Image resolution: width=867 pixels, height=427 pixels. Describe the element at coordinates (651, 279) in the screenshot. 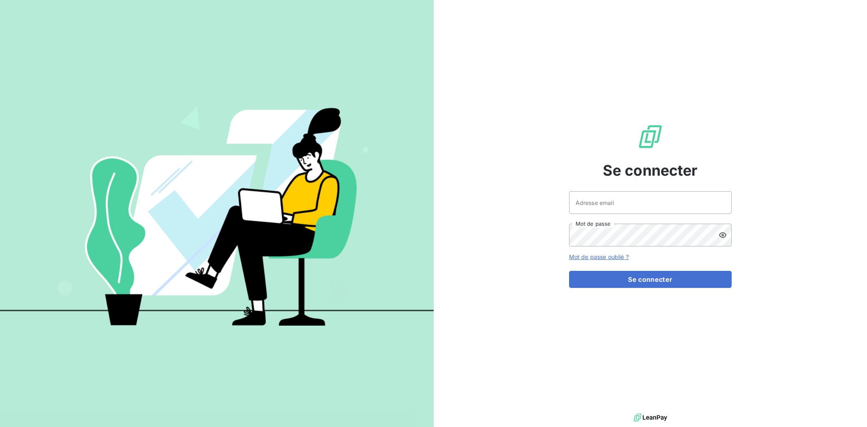

I see `button: Se connecter` at that location.